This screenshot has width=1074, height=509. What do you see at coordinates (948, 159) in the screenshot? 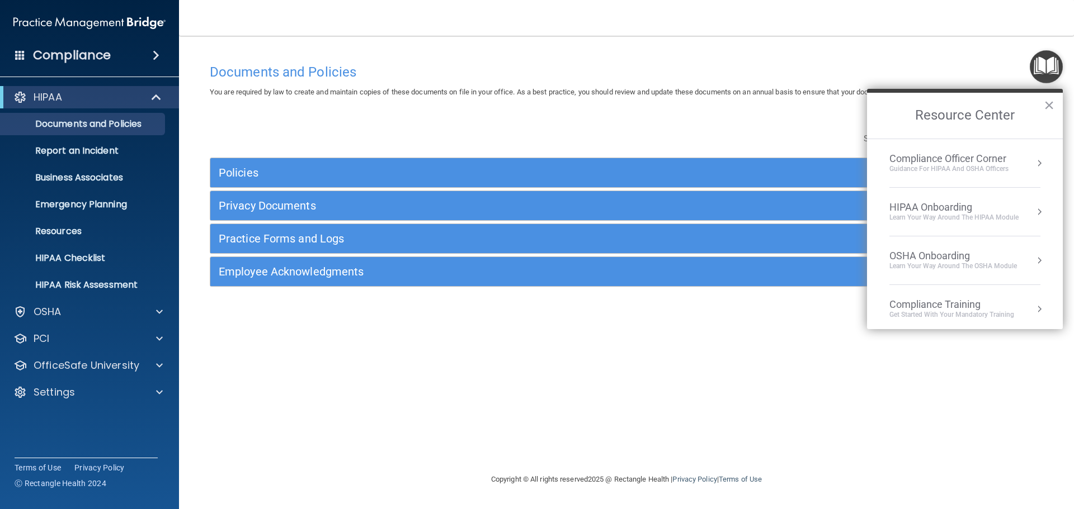
I see `div: Compliance Officer Corner` at bounding box center [948, 159].